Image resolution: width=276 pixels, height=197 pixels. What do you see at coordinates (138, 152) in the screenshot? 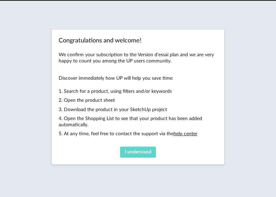
I see `span: I understand` at bounding box center [138, 152].